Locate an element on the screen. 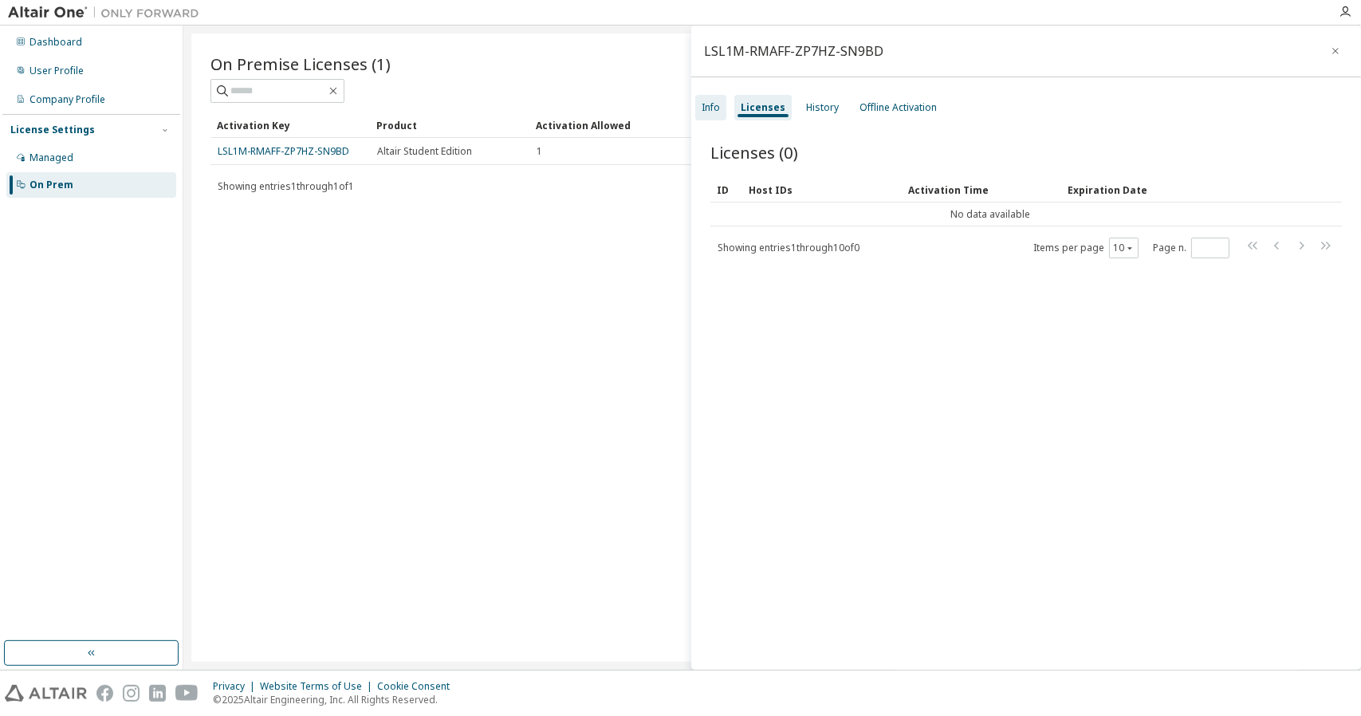  div: Dashboard is located at coordinates (56, 42).